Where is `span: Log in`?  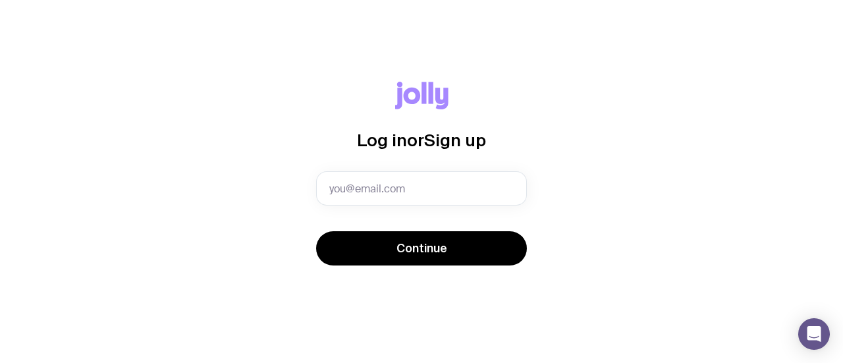
span: Log in is located at coordinates (382, 140).